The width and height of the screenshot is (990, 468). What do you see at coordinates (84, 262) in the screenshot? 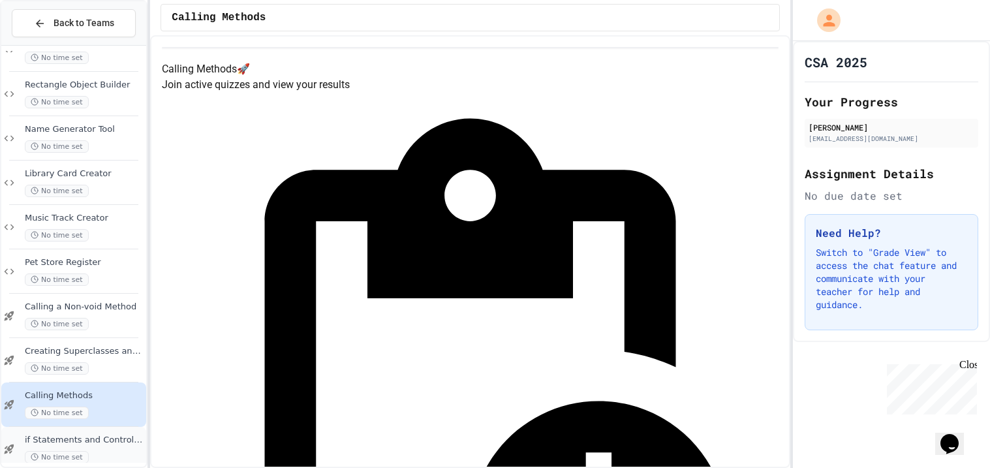
I see `span: Pet Store Register` at bounding box center [84, 262].